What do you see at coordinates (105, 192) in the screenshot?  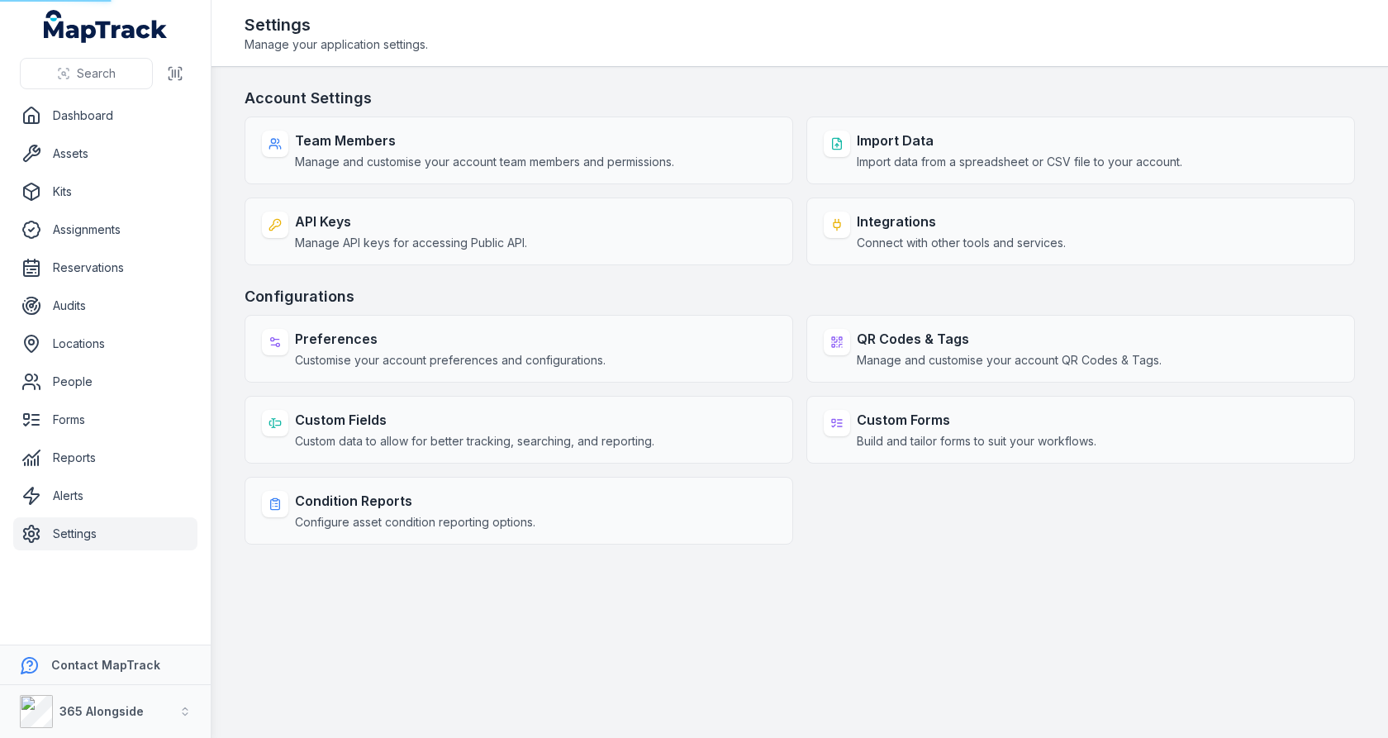 I see `a: Kits` at bounding box center [105, 192].